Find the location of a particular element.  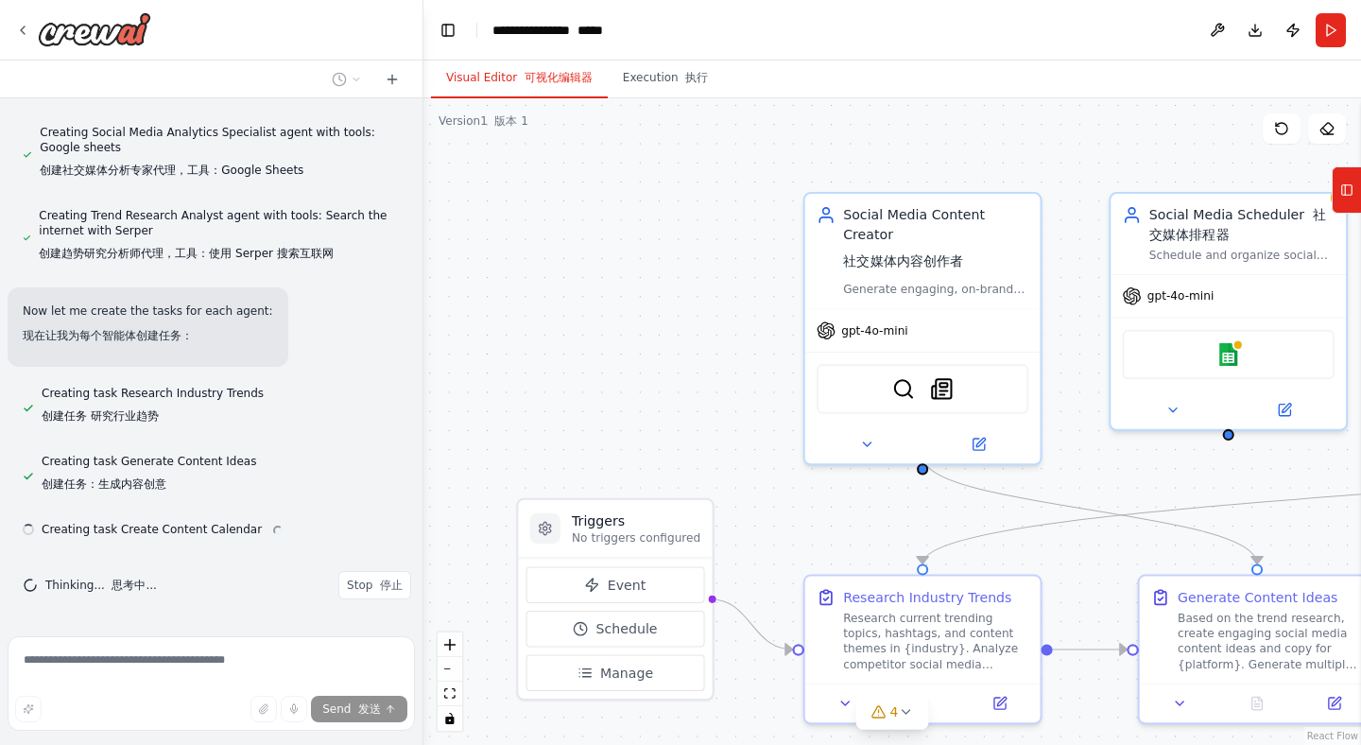

button: Event is located at coordinates (615, 584).